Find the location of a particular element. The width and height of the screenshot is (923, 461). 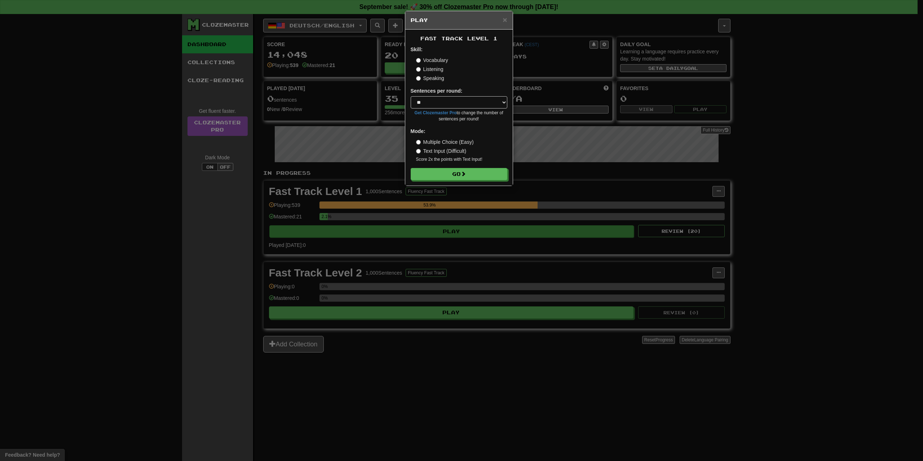

h5: Play is located at coordinates (459, 20).